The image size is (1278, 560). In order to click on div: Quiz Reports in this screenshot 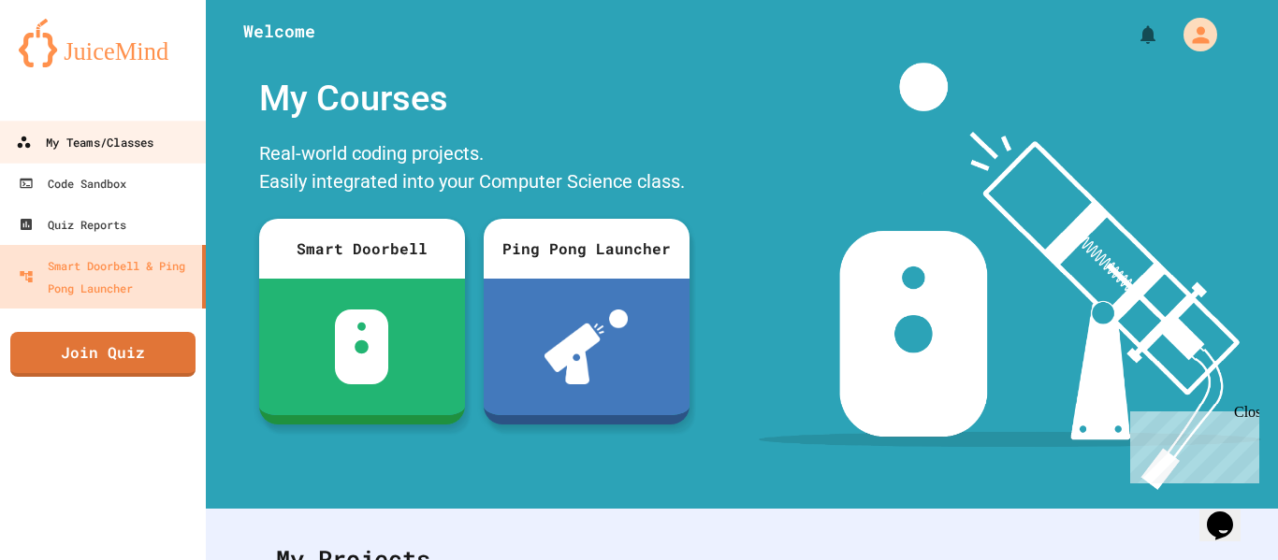, I will do `click(72, 225)`.